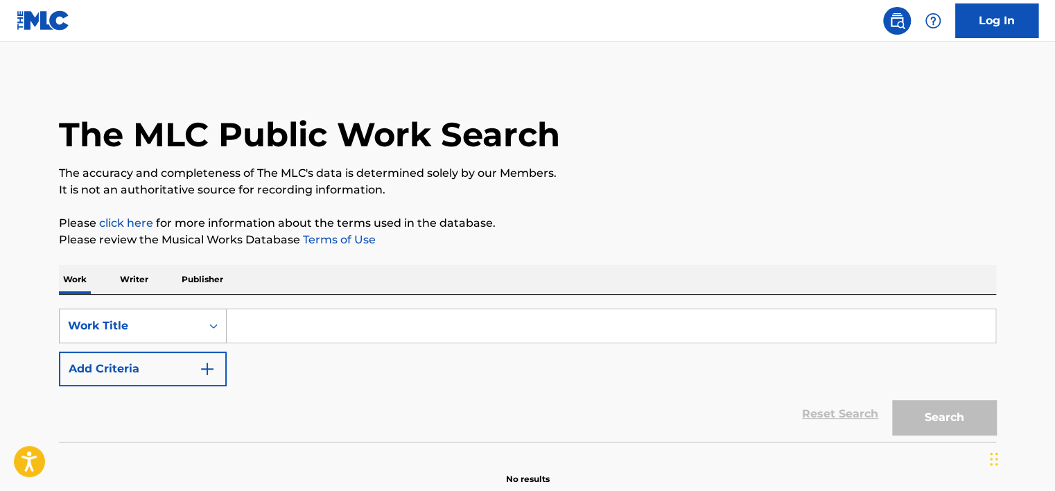 This screenshot has height=491, width=1055. I want to click on p: The accuracy and completeness of The MLC's data is determined solely by our Members., so click(528, 173).